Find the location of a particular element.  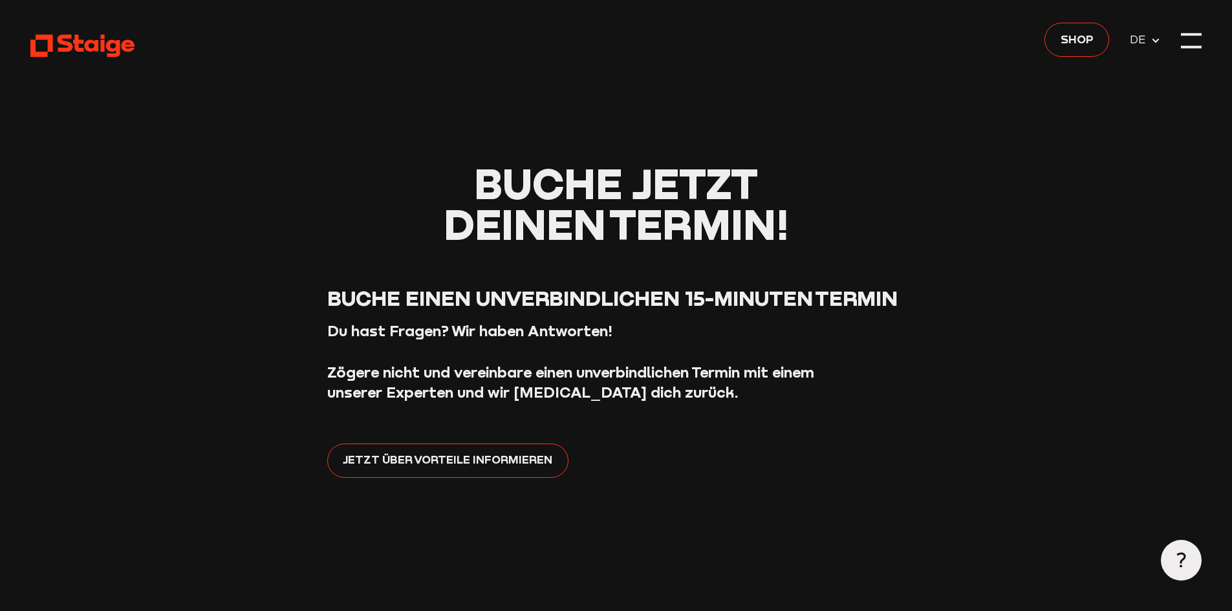

strong: Zögere nicht und vereinbare einen unverbindlichen Termin mit einem unserer Experten und wir [MEDI... is located at coordinates (570, 382).